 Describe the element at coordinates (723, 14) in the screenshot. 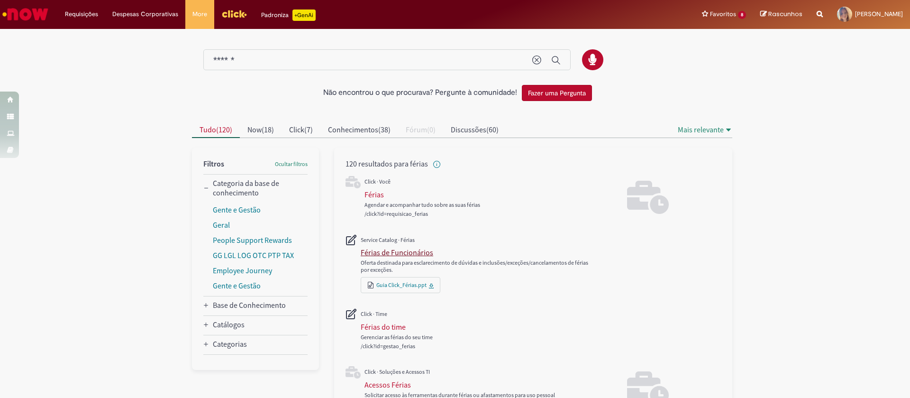

I see `span: Favoritos` at that location.